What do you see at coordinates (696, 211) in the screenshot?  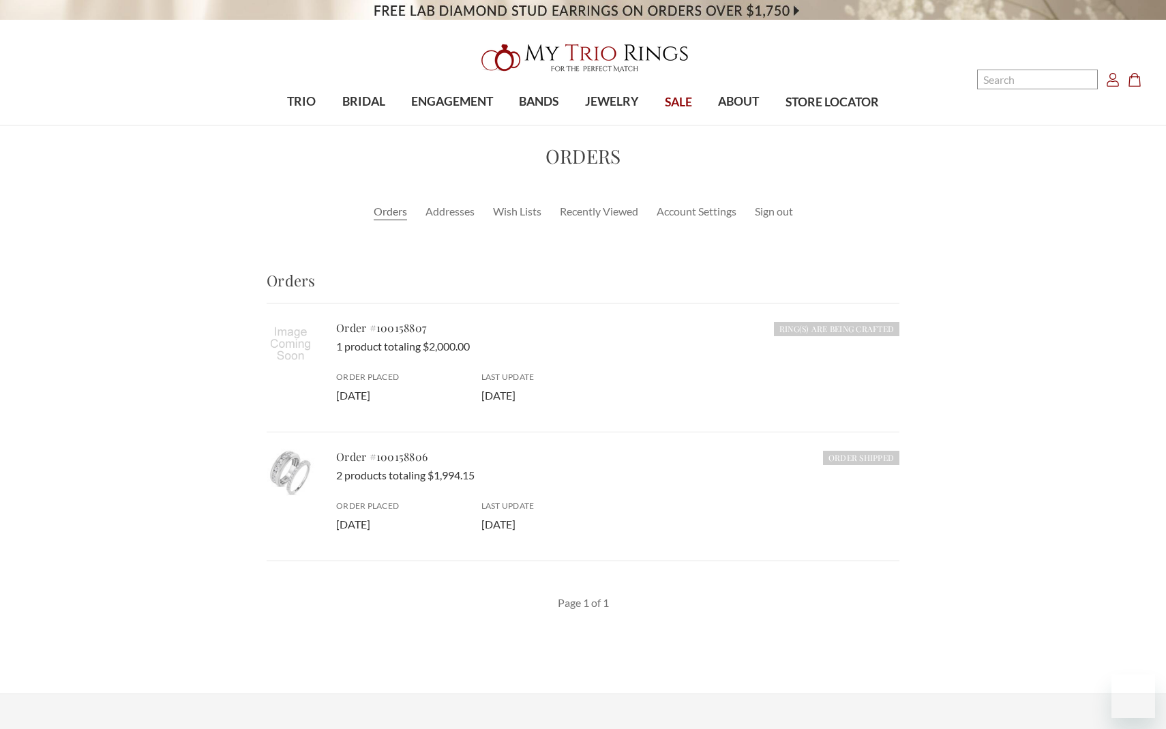 I see `a: Account Settings` at bounding box center [696, 211].